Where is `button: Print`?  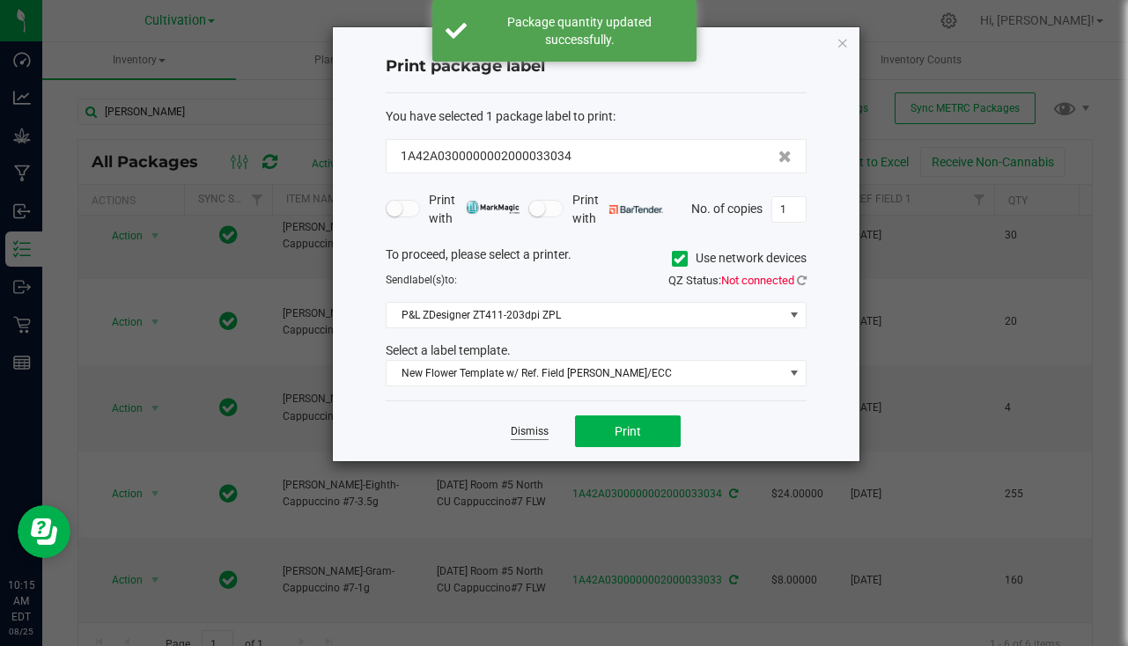
button: Print is located at coordinates (628, 432).